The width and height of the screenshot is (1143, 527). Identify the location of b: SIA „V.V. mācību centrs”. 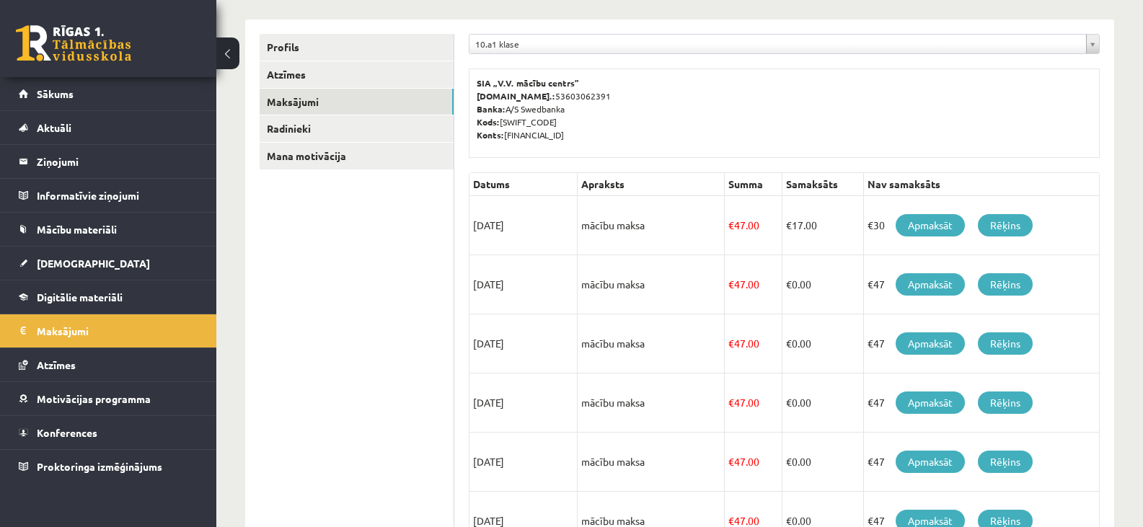
(528, 83).